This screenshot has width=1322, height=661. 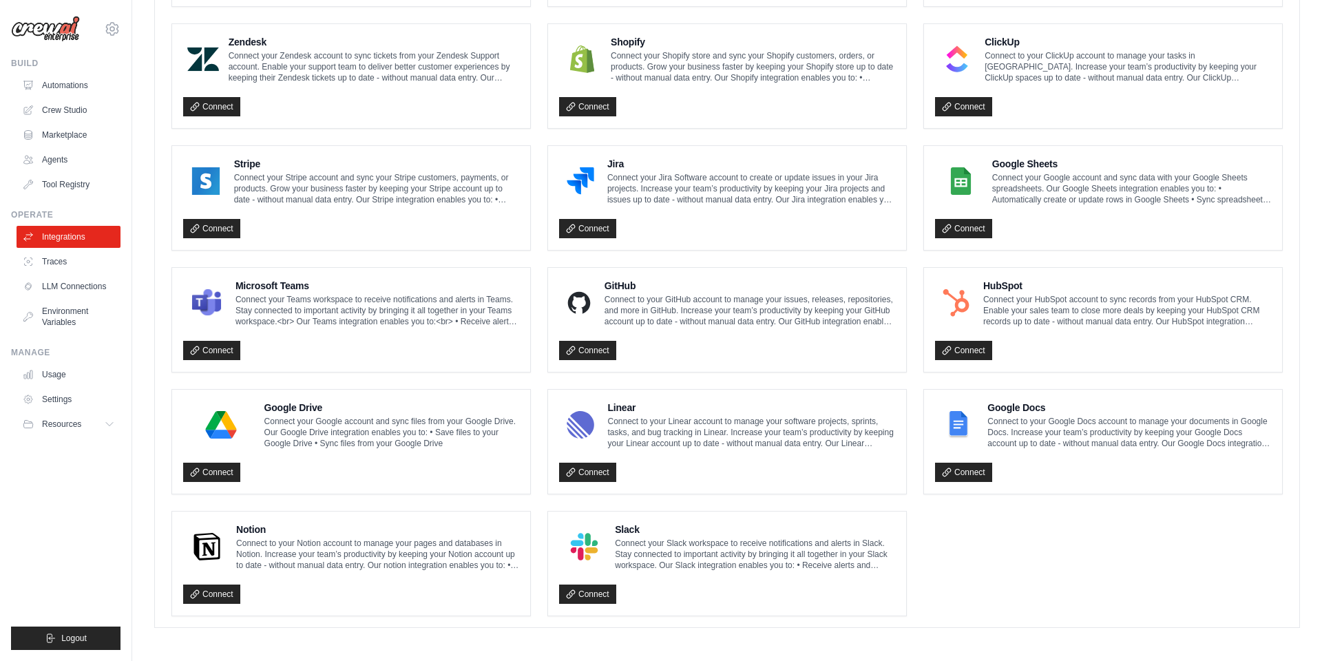 What do you see at coordinates (750, 311) in the screenshot?
I see `p: Connect to your GitHub account to manage your issues, releases, repositories, and more in GitHub....` at bounding box center [750, 311].